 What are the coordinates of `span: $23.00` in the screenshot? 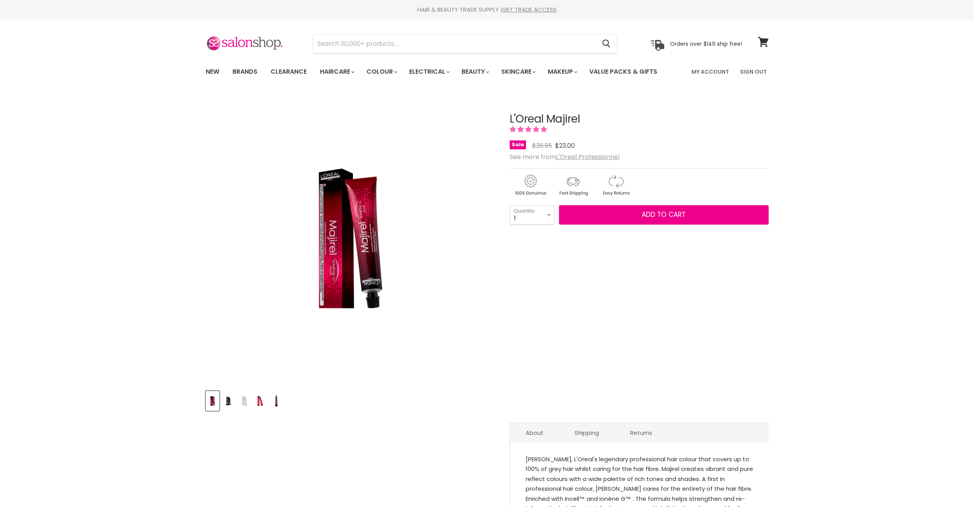 It's located at (565, 146).